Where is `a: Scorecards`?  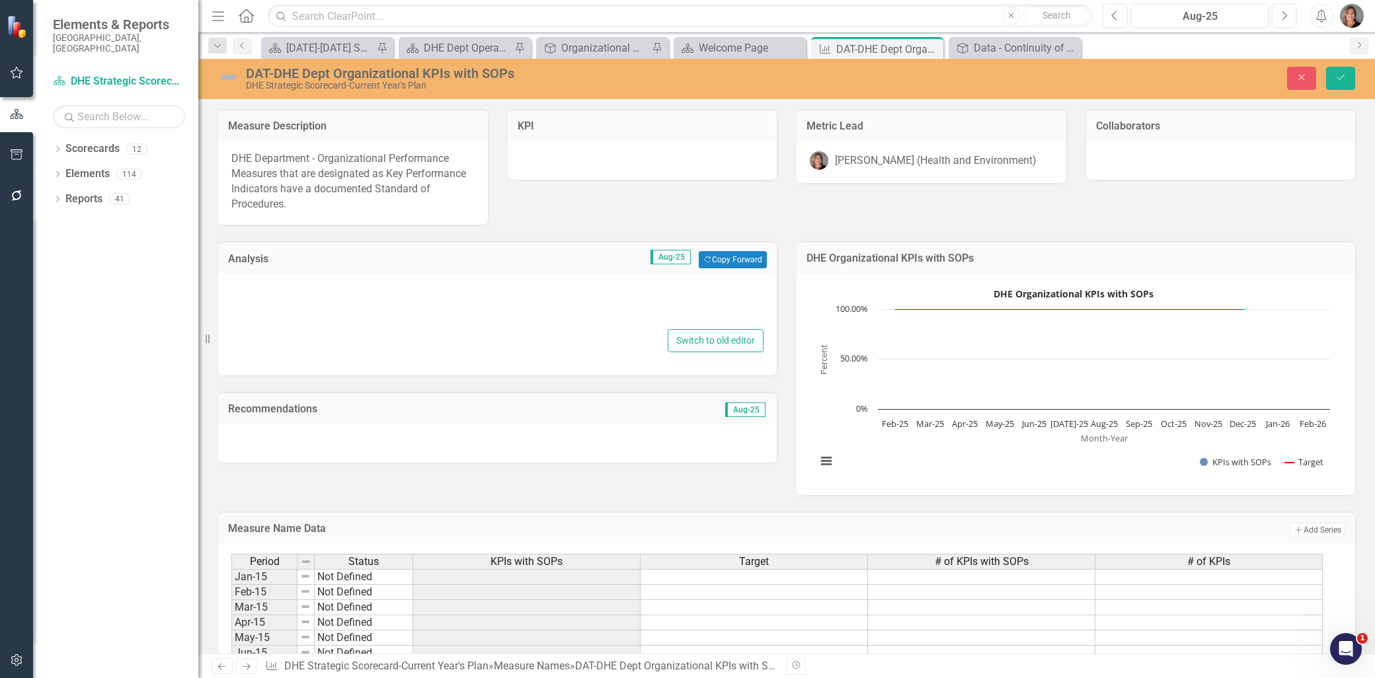 a: Scorecards is located at coordinates (93, 149).